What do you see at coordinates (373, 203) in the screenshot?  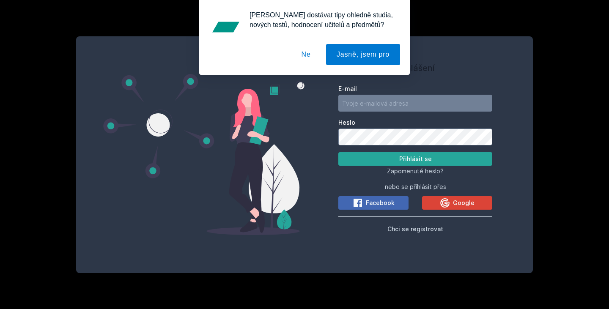 I see `button: Facebook` at bounding box center [373, 203].